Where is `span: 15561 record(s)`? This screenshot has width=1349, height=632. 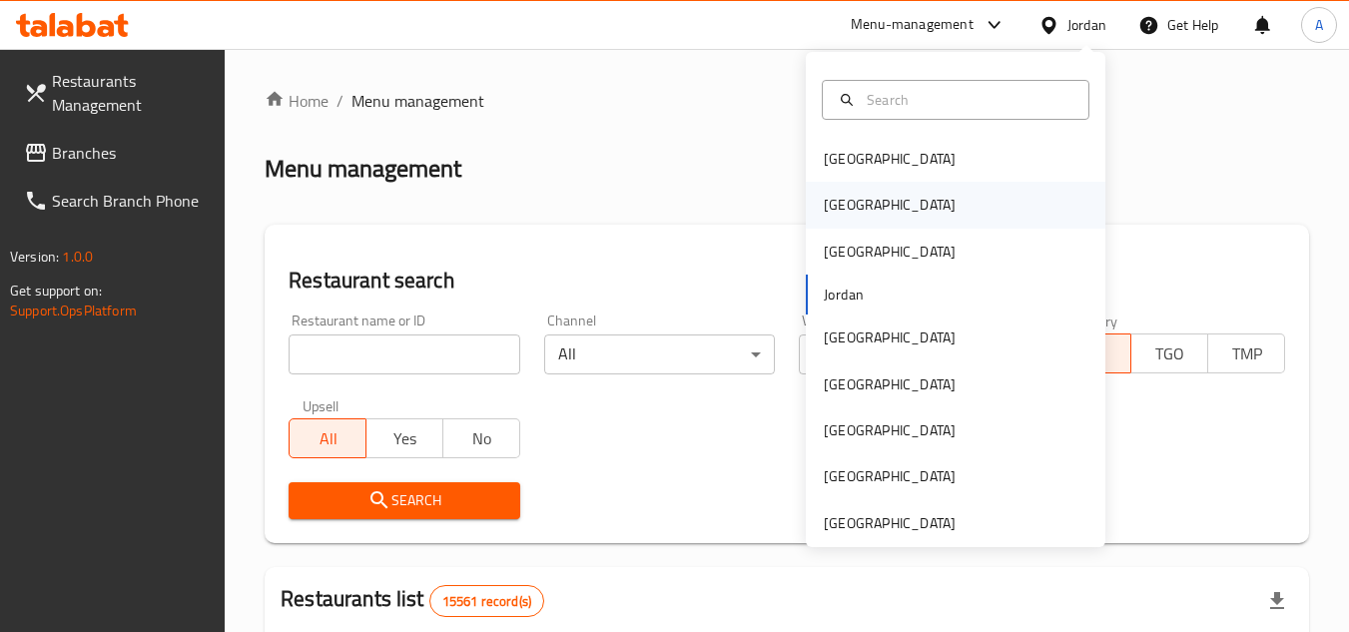
span: 15561 record(s) is located at coordinates (486, 601).